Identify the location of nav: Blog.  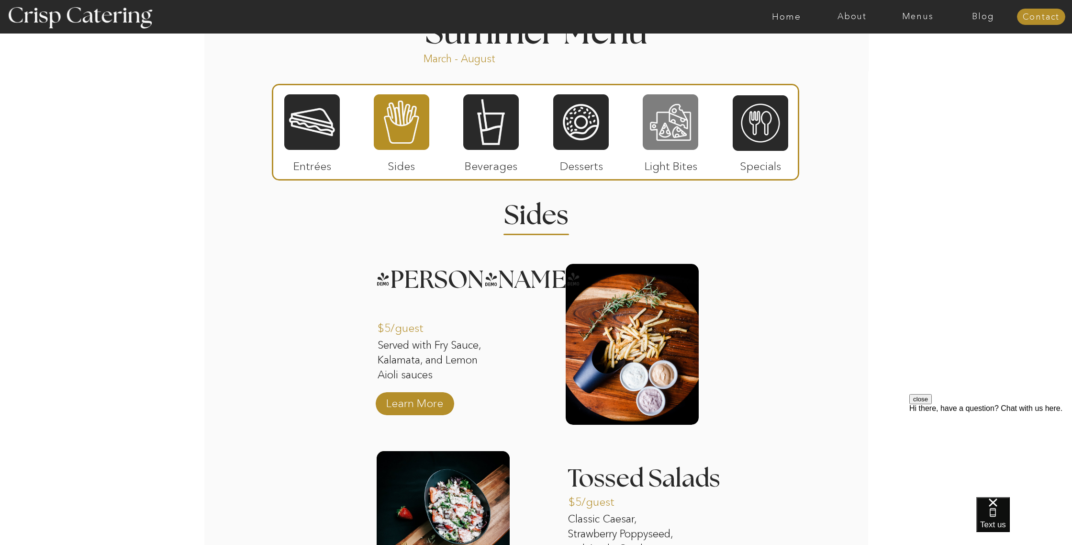
(983, 17).